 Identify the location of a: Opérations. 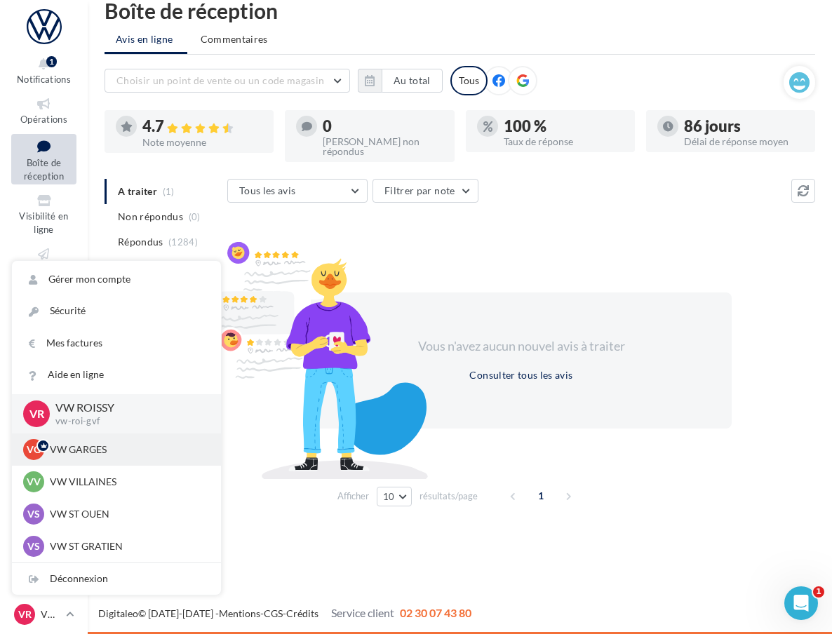
(44, 110).